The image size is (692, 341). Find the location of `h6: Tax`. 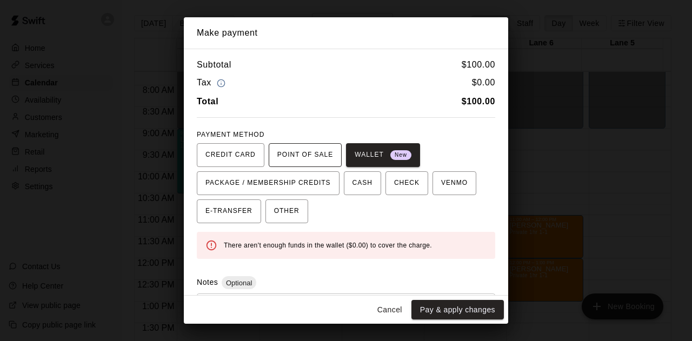

h6: Tax is located at coordinates (212, 83).